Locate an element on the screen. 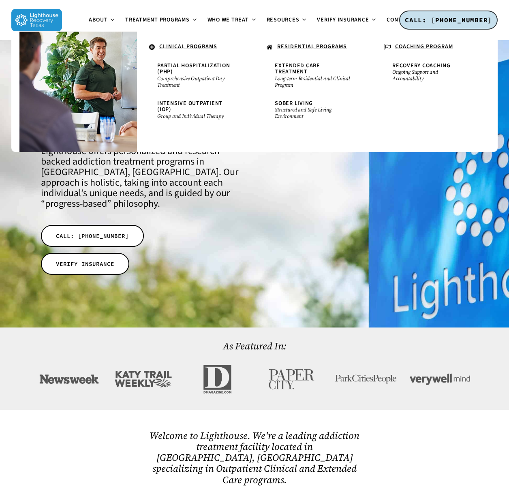 The width and height of the screenshot is (509, 488). u: CLINICAL PROGRAMS is located at coordinates (188, 47).